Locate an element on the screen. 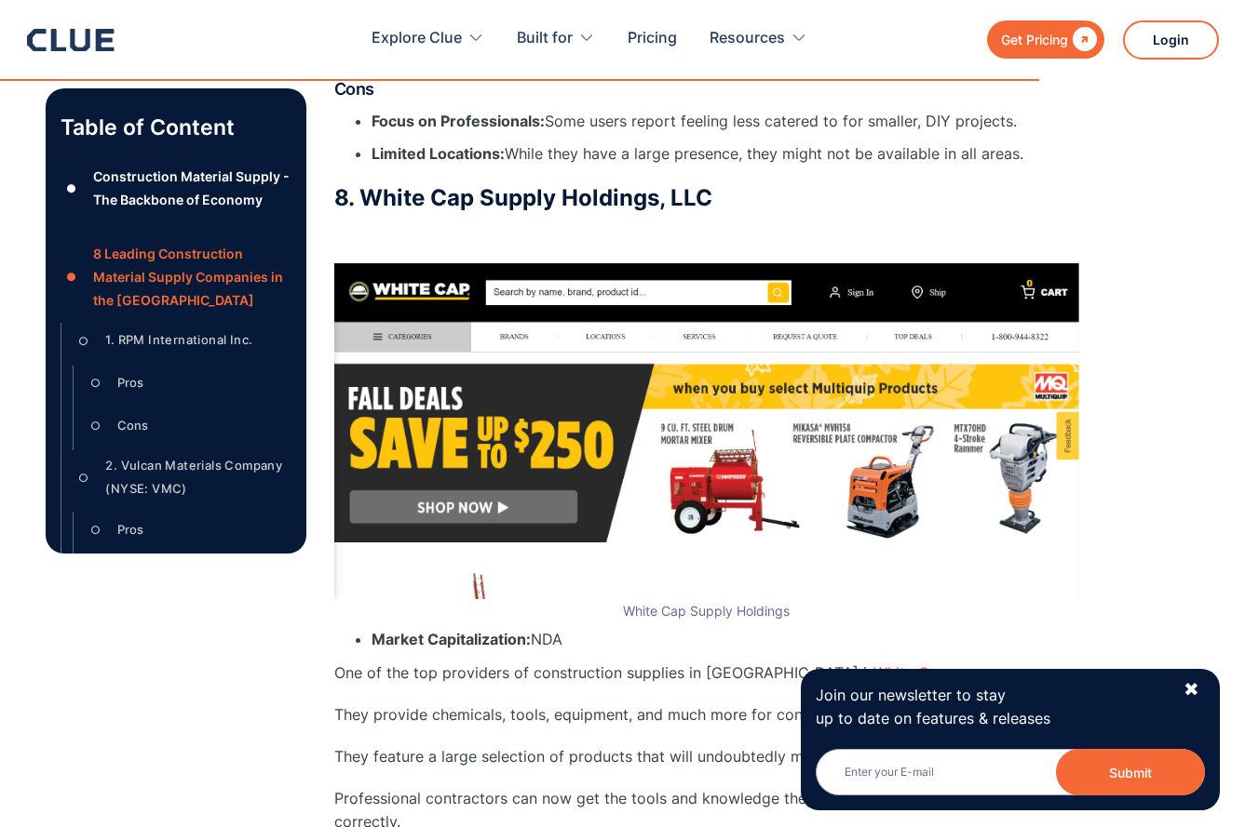 The height and width of the screenshot is (827, 1245). input: Enter your E-mail is located at coordinates (1010, 773).